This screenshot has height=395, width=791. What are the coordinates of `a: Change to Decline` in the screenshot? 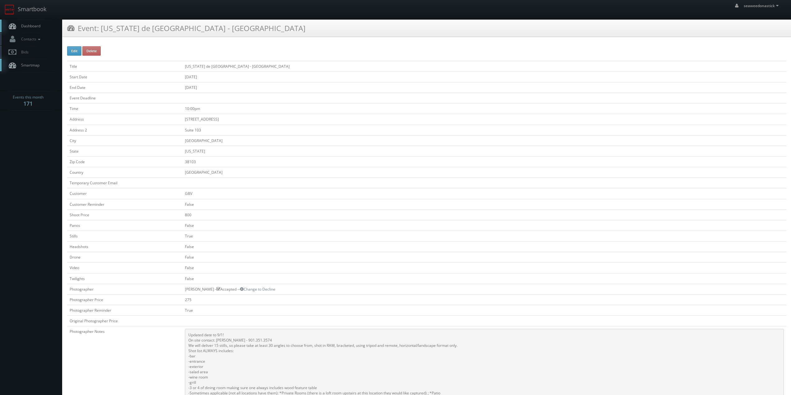 It's located at (258, 289).